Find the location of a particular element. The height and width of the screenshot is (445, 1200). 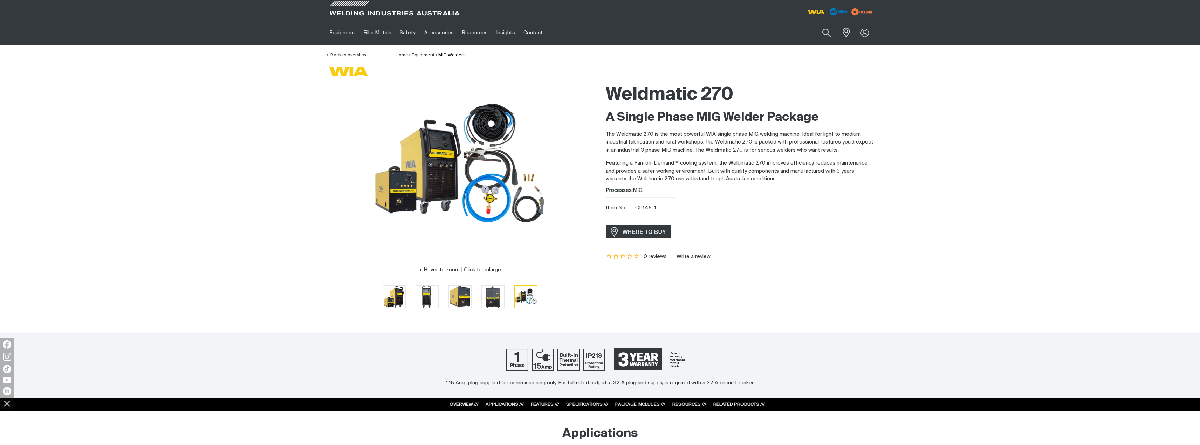

a: Contact is located at coordinates (533, 33).